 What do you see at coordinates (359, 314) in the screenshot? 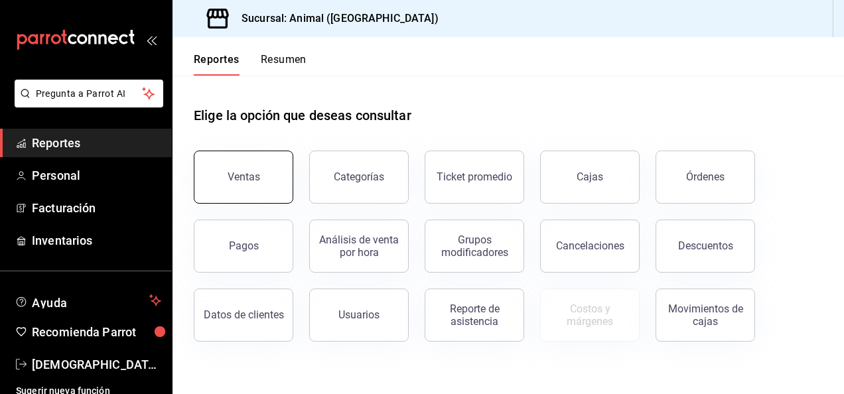
I see `div: Usuarios` at bounding box center [359, 314].